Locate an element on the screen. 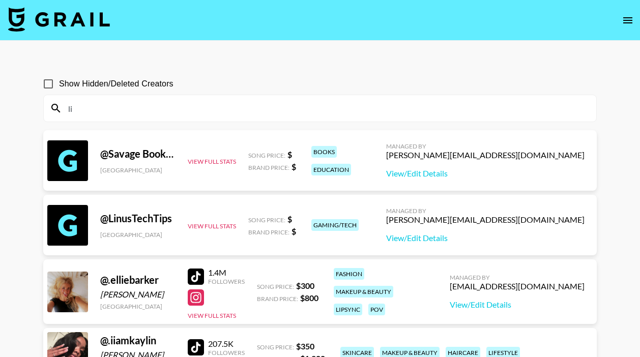  img: Grail Talent is located at coordinates (59, 19).